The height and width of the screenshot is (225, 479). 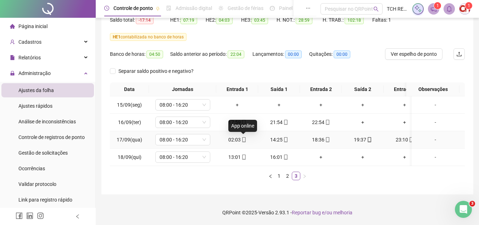 What do you see at coordinates (51, 137) in the screenshot?
I see `span: Controle de registros de ponto` at bounding box center [51, 137].